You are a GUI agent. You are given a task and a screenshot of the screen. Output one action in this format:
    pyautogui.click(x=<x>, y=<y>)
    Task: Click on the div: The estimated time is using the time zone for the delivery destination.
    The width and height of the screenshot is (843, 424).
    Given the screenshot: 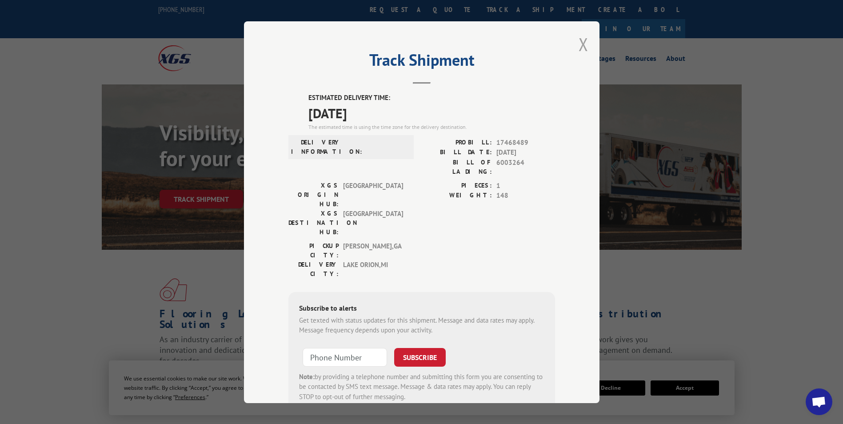 What is the action you would take?
    pyautogui.click(x=432, y=127)
    